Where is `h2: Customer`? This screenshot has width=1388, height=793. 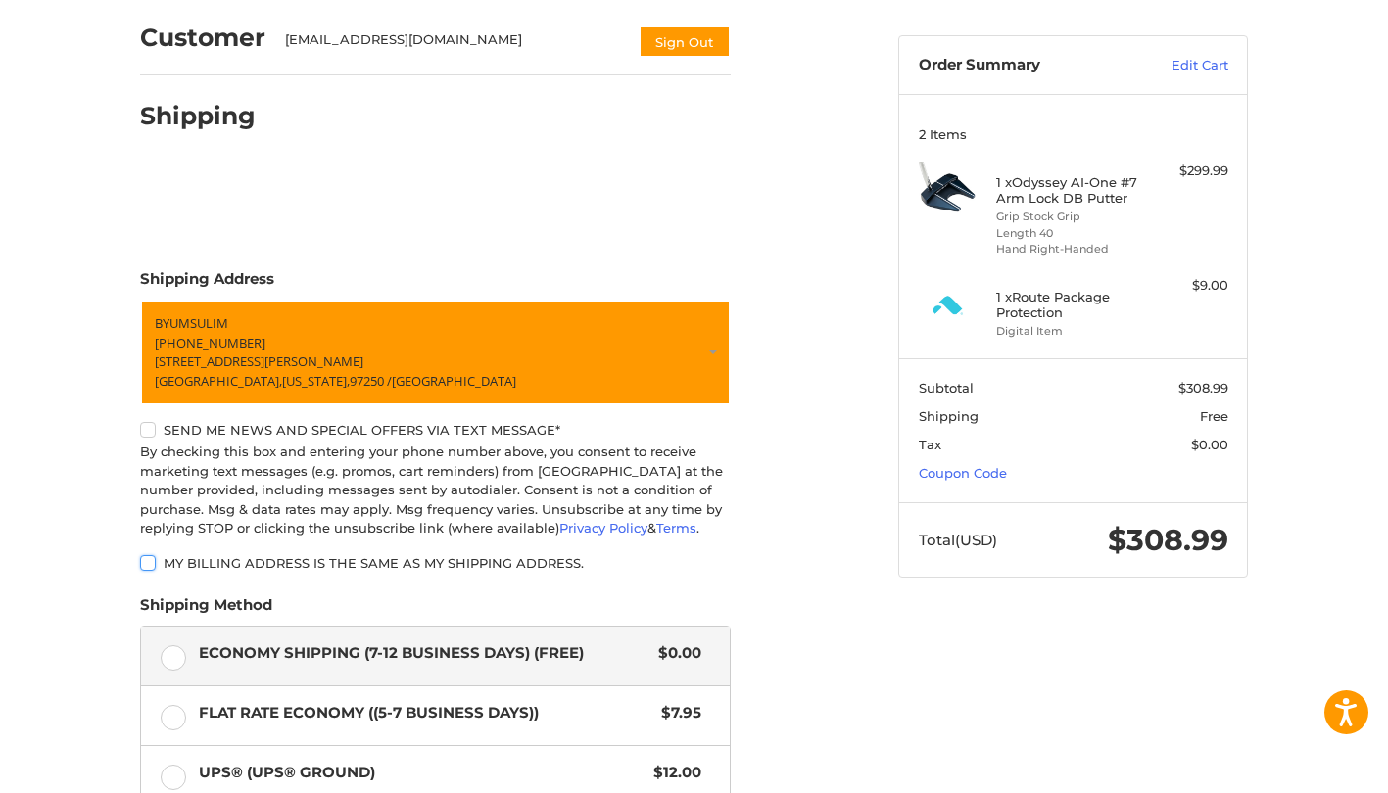 h2: Customer is located at coordinates (203, 37).